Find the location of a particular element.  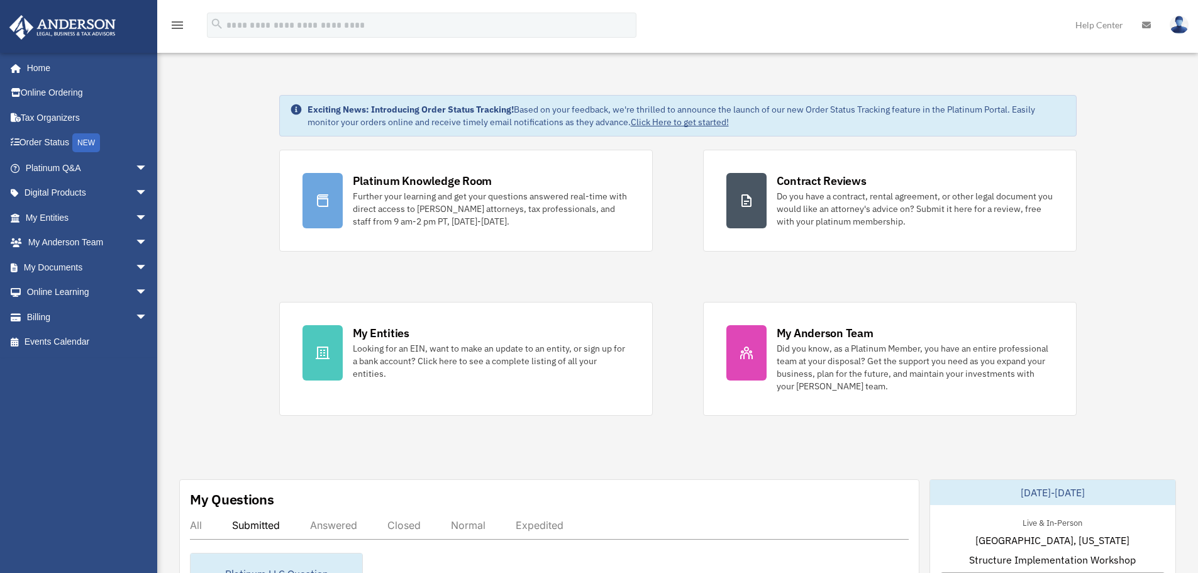

a: My Anderson Teamarrow_drop_down is located at coordinates (87, 243).